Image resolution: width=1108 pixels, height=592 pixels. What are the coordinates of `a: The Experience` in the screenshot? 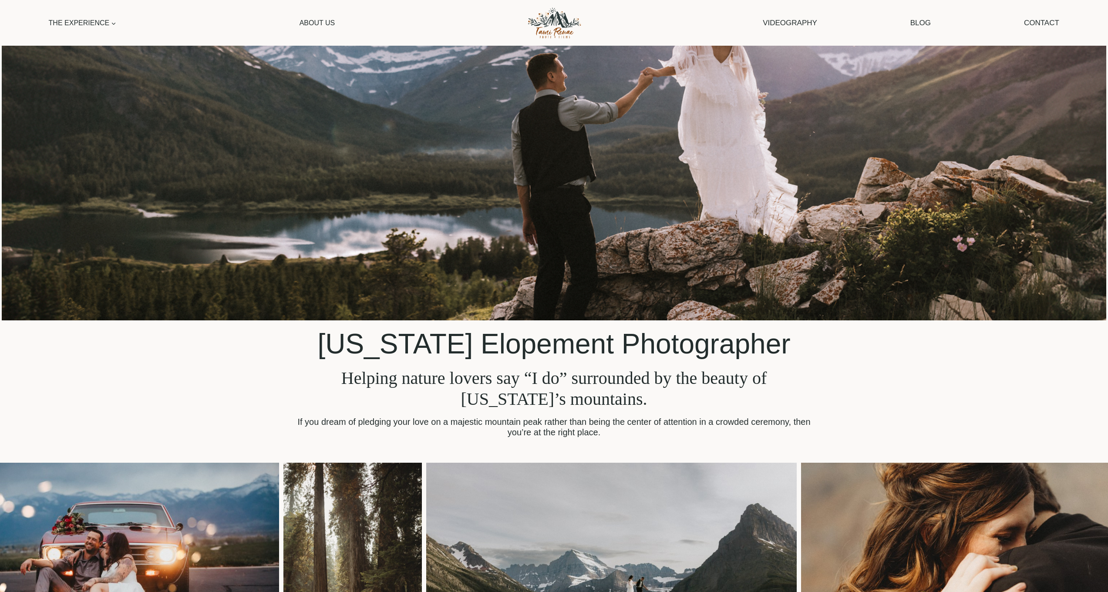 It's located at (82, 23).